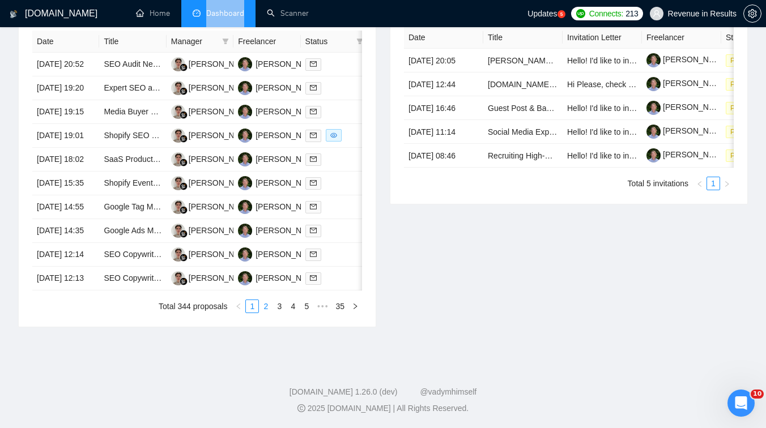 This screenshot has height=428, width=766. Describe the element at coordinates (142, 347) in the screenshot. I see `button: Tickets` at that location.